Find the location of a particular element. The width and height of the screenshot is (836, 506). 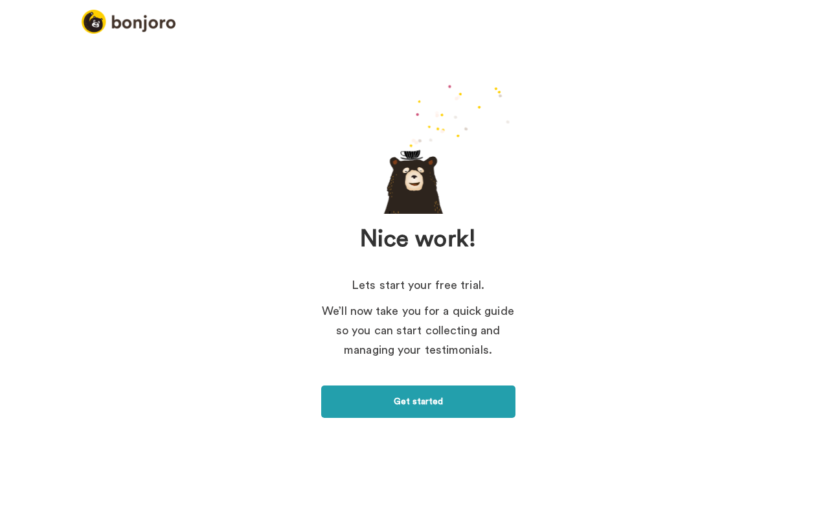

h1: Nice work! is located at coordinates (418, 240).